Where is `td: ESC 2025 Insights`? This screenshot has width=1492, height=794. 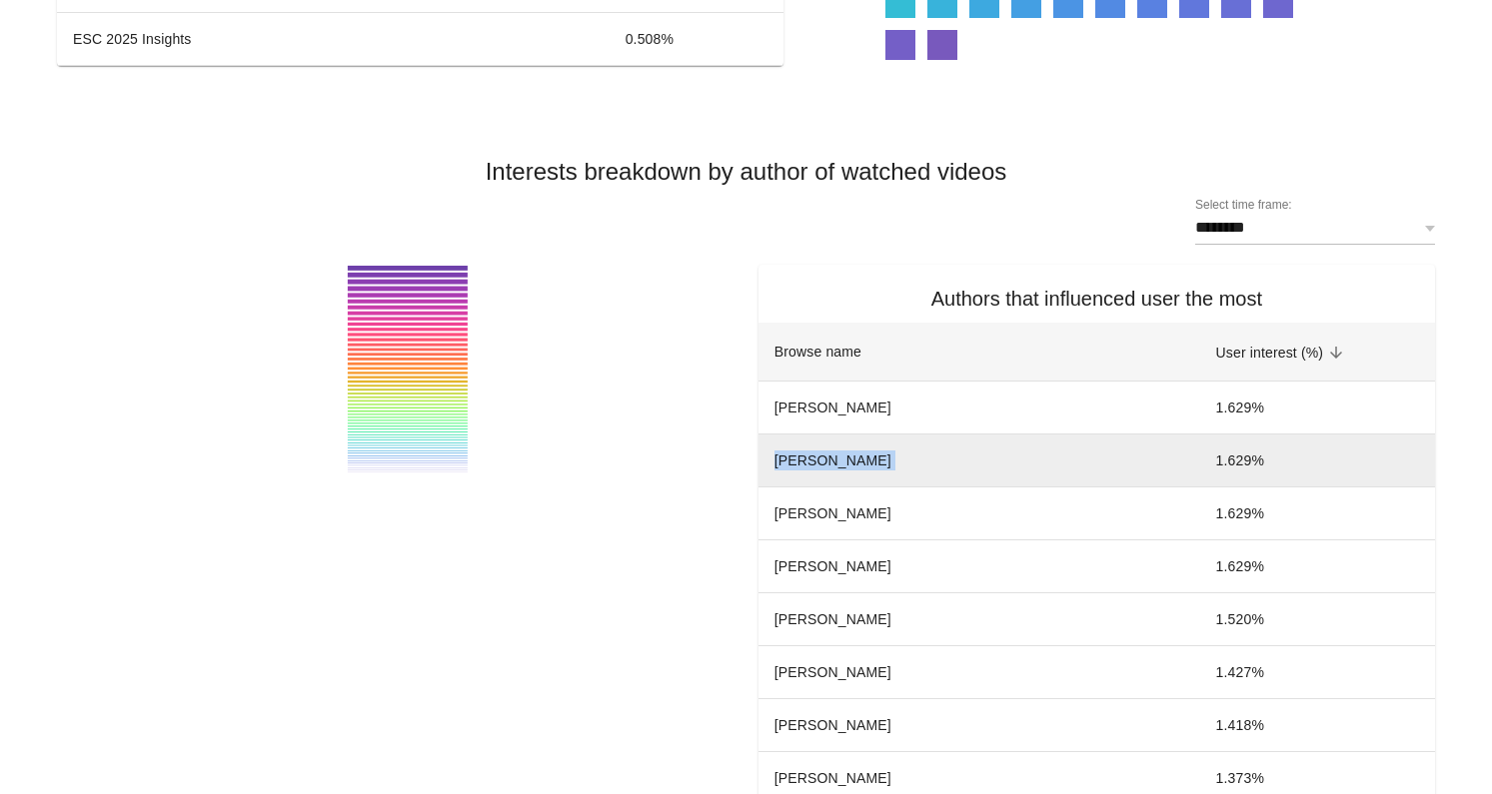
td: ESC 2025 Insights is located at coordinates (333, 39).